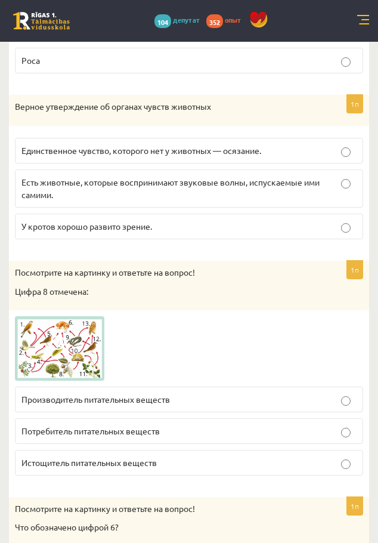  What do you see at coordinates (346, 432) in the screenshot?
I see `input: Потребитель питательных веществ` at bounding box center [346, 432].